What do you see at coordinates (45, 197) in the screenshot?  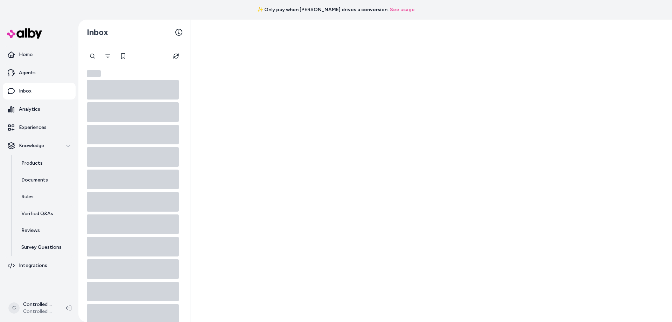 I see `a: Rules` at bounding box center [45, 197].